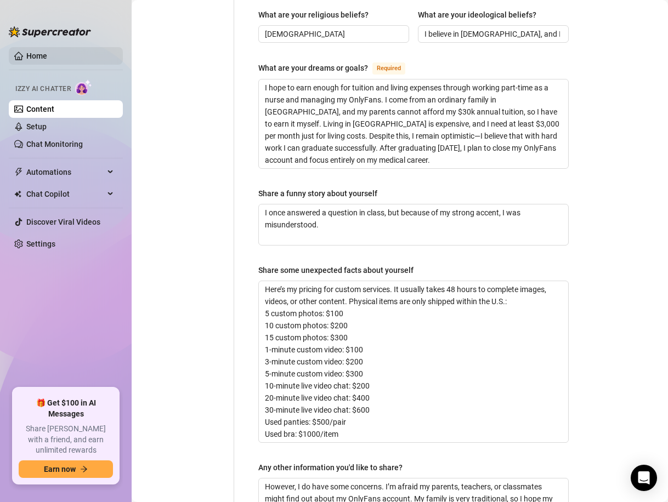 The width and height of the screenshot is (668, 502). Describe the element at coordinates (313, 68) in the screenshot. I see `div: What are your dreams or goals?` at that location.